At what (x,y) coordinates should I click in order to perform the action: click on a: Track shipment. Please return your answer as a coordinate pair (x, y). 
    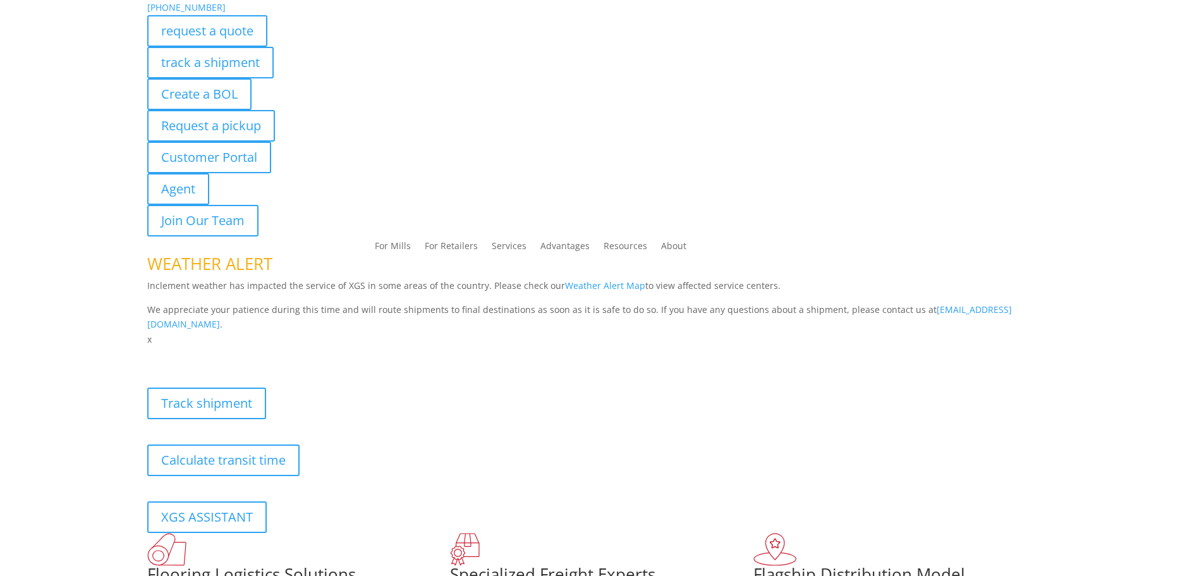
    Looking at the image, I should click on (207, 403).